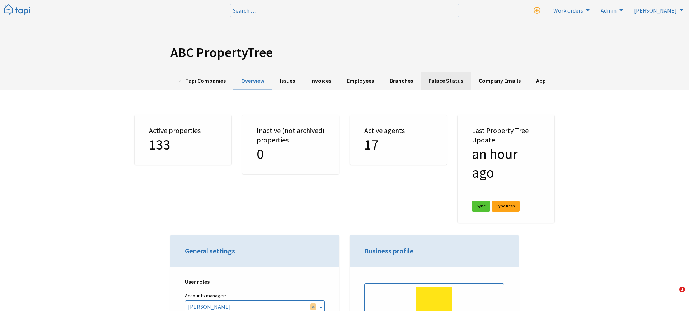 This screenshot has width=689, height=311. What do you see at coordinates (568, 10) in the screenshot?
I see `span: Work orders` at bounding box center [568, 10].